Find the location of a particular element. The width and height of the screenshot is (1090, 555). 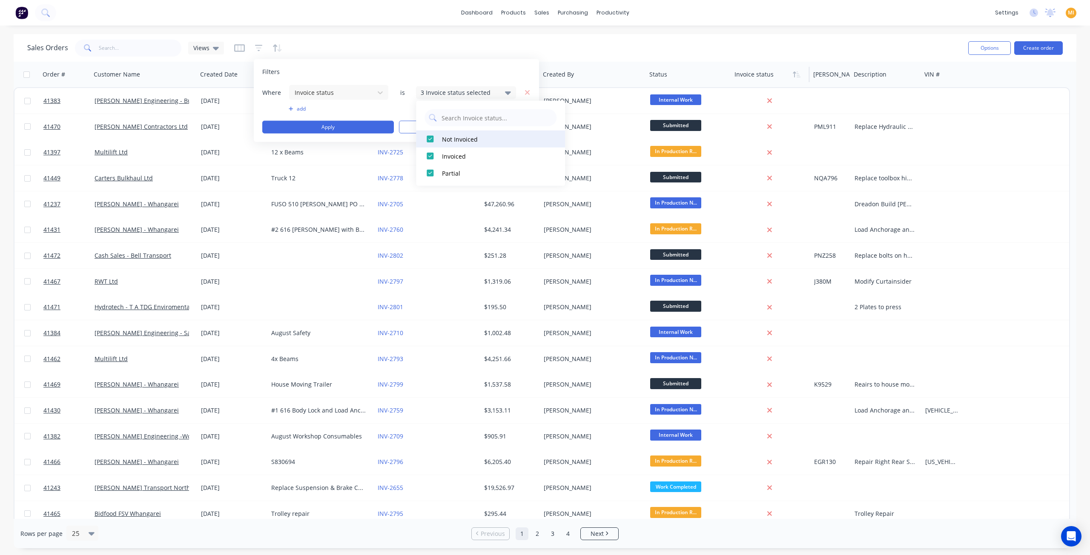

div: products is located at coordinates (513, 13).